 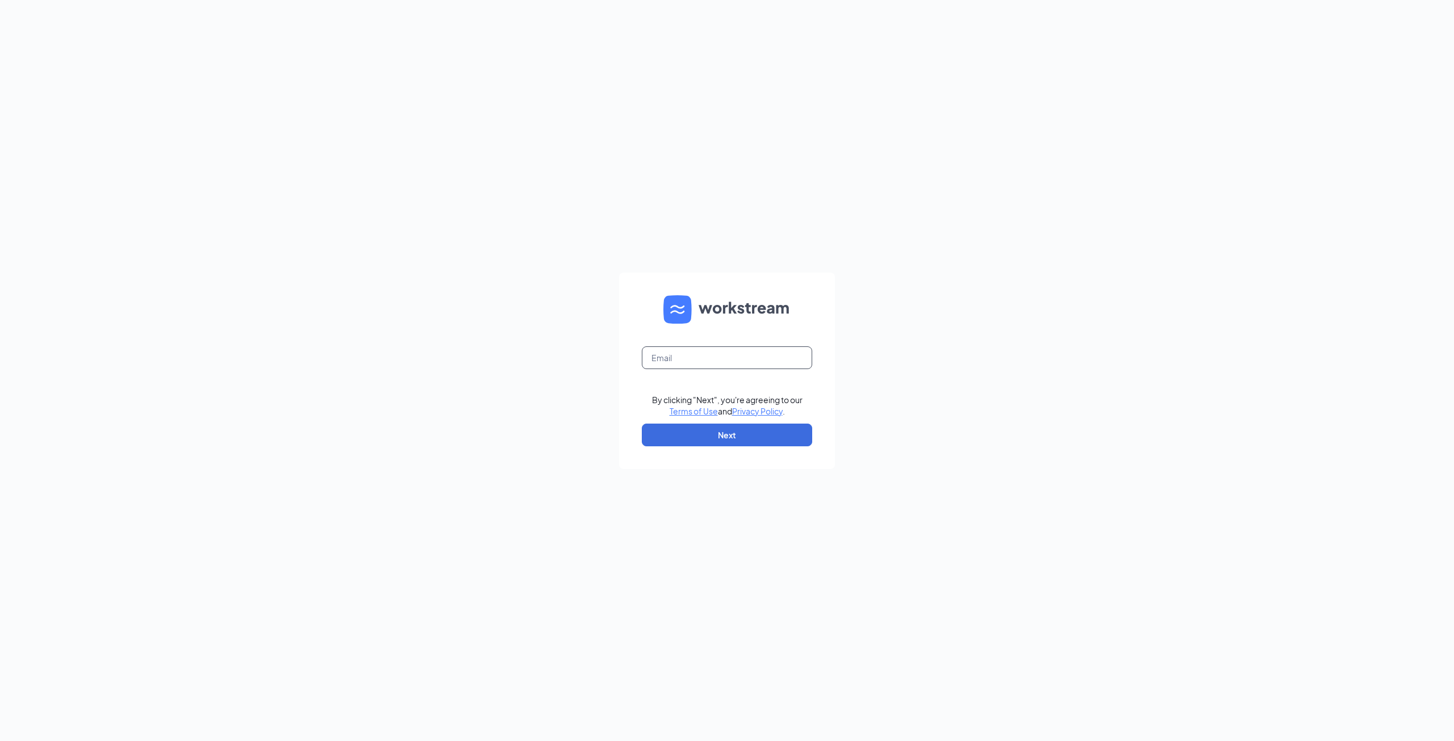 What do you see at coordinates (727, 435) in the screenshot?
I see `button: Next` at bounding box center [727, 435].